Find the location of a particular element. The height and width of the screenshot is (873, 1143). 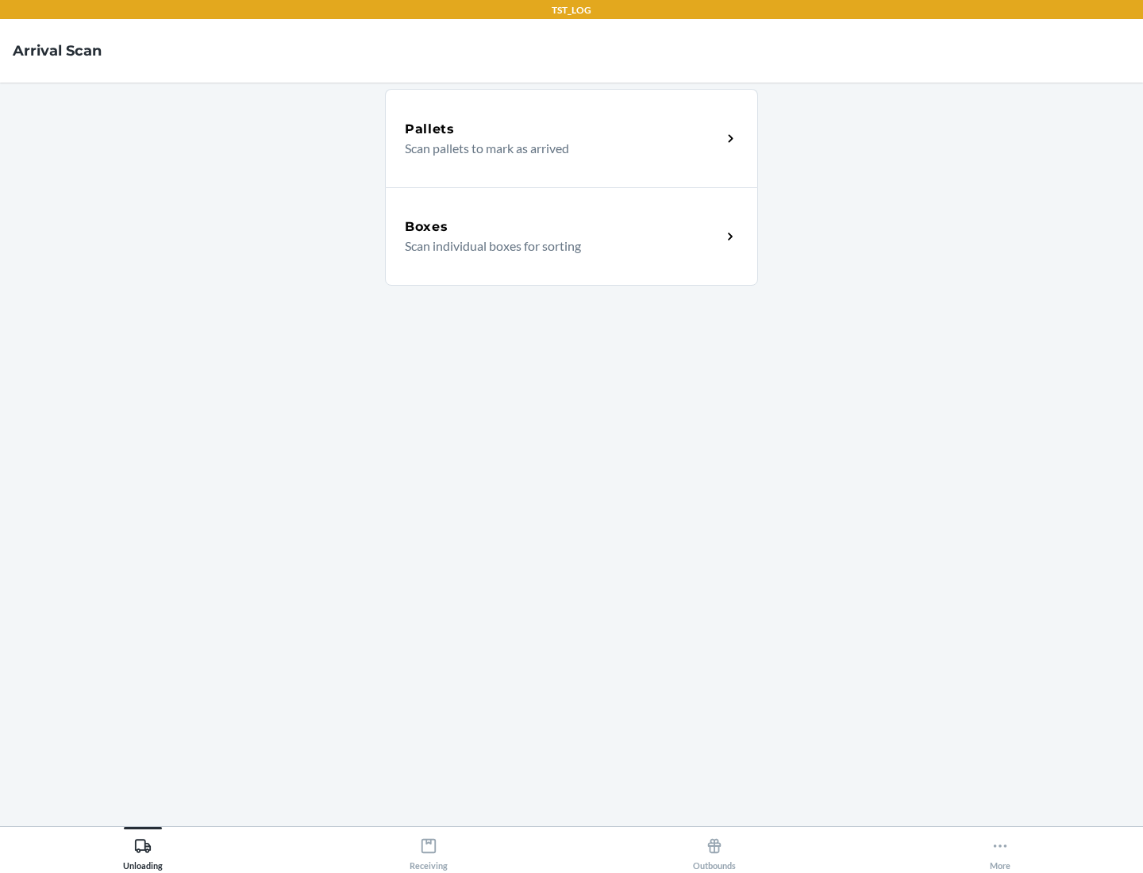

p: Scan individual boxes for sorting is located at coordinates (557, 246).